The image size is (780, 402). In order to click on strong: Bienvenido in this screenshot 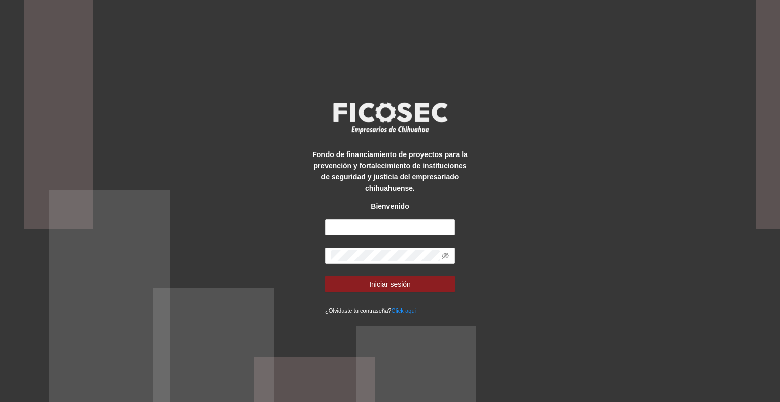, I will do `click(390, 206)`.